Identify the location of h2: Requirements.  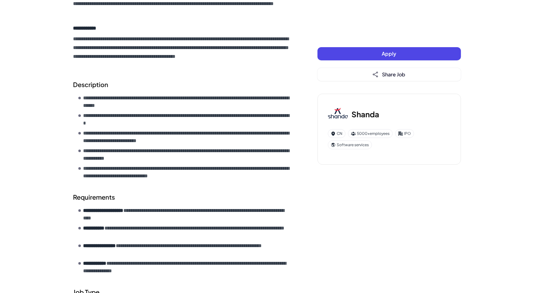
(183, 197).